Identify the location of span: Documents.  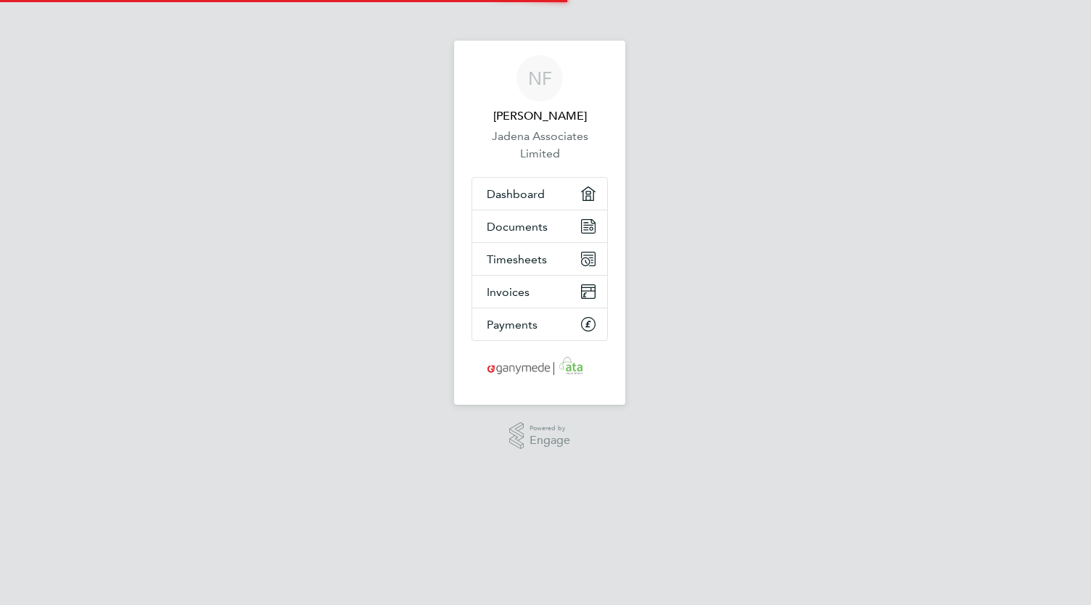
(517, 226).